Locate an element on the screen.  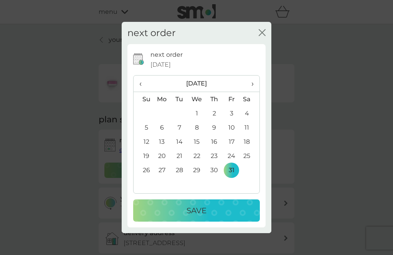
td: 26 is located at coordinates (143, 170).